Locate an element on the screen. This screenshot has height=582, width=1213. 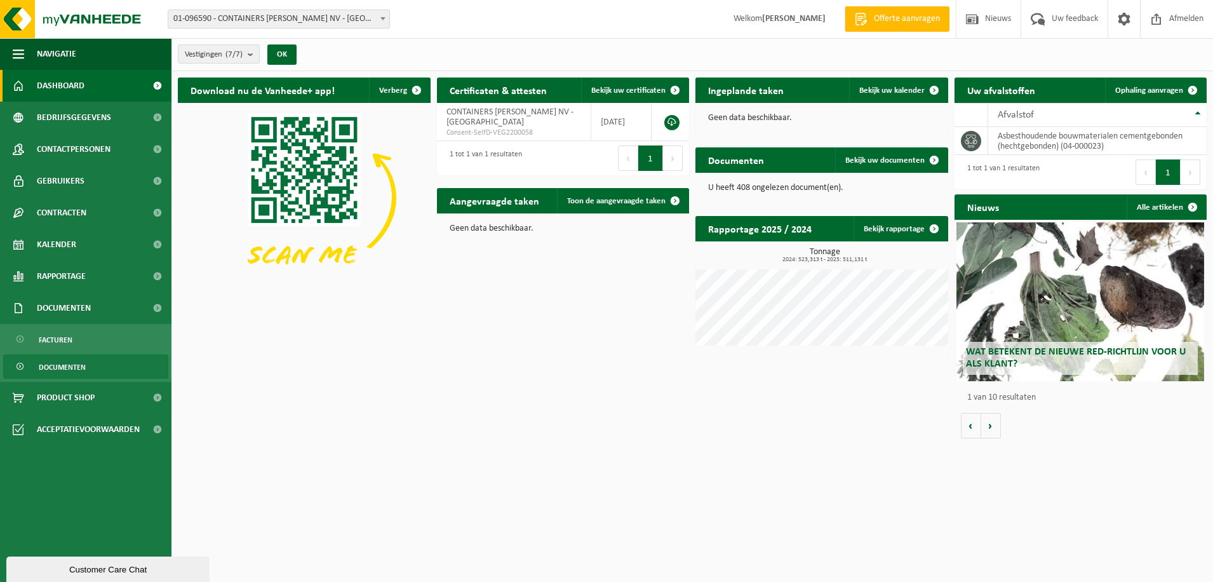
a: Documenten is located at coordinates (86, 366).